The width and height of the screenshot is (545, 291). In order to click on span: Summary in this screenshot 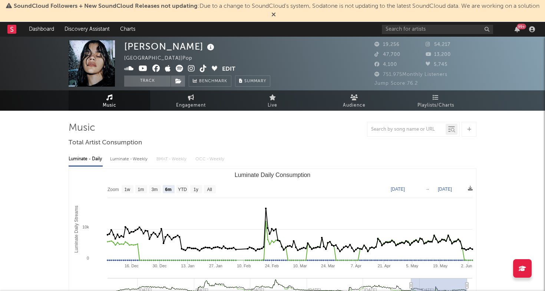, I will do `click(255, 81)`.